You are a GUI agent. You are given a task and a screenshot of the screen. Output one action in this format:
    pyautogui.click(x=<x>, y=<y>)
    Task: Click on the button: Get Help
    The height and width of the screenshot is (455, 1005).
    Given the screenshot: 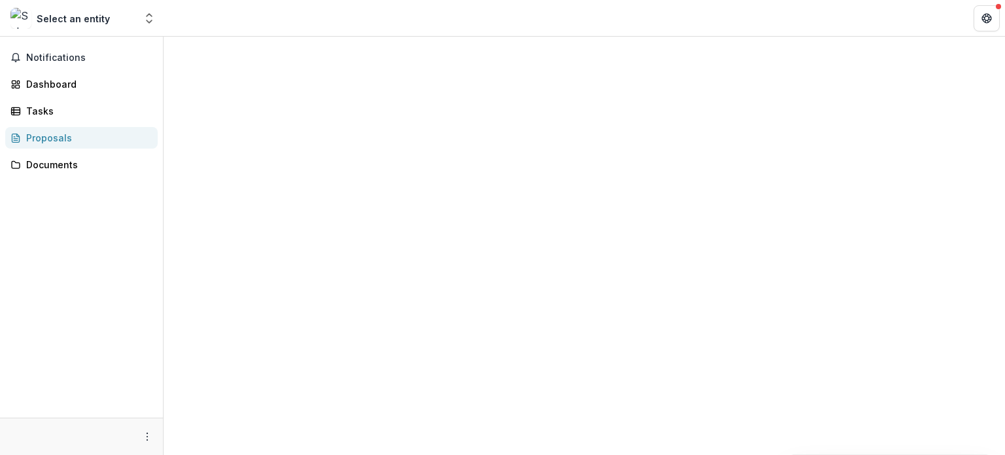 What is the action you would take?
    pyautogui.click(x=986, y=18)
    